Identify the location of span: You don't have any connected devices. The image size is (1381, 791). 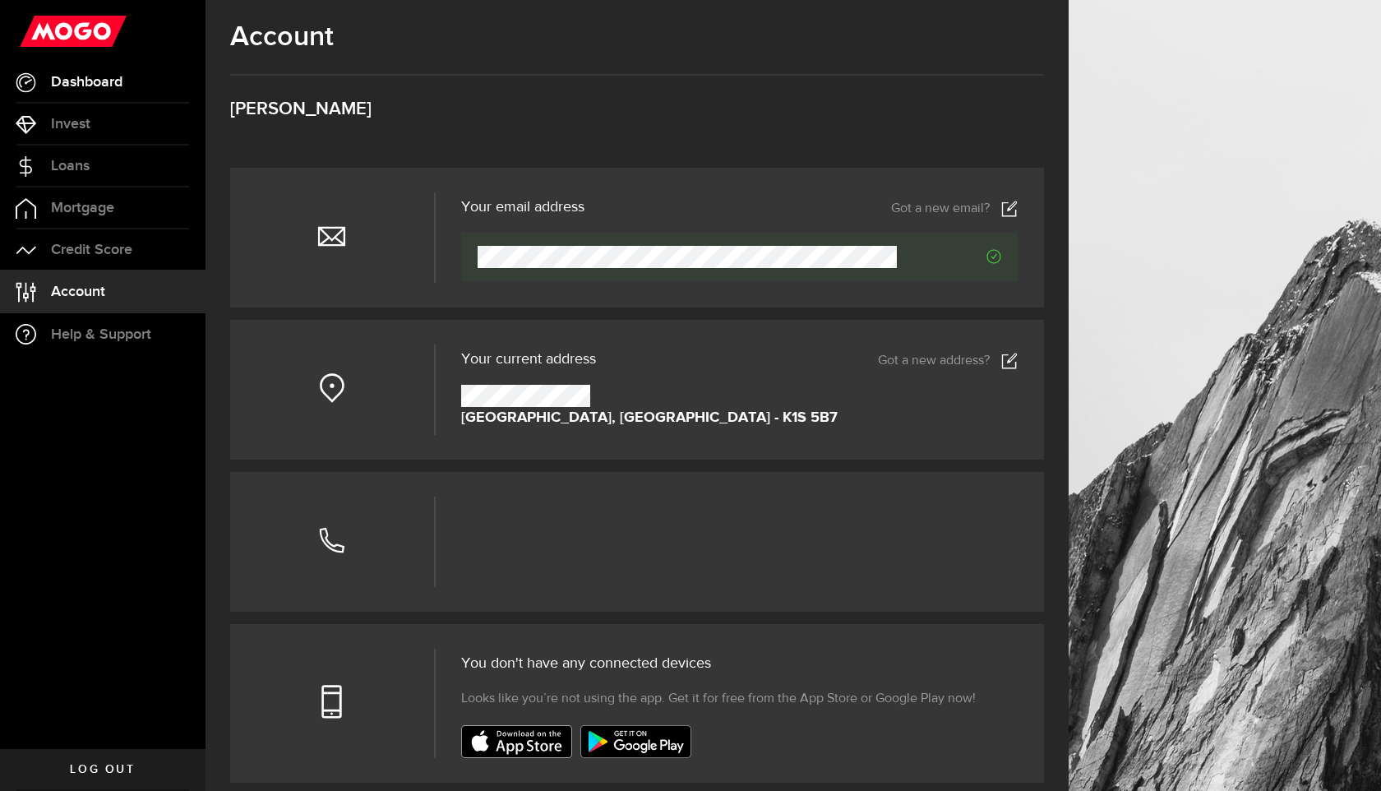
(586, 664).